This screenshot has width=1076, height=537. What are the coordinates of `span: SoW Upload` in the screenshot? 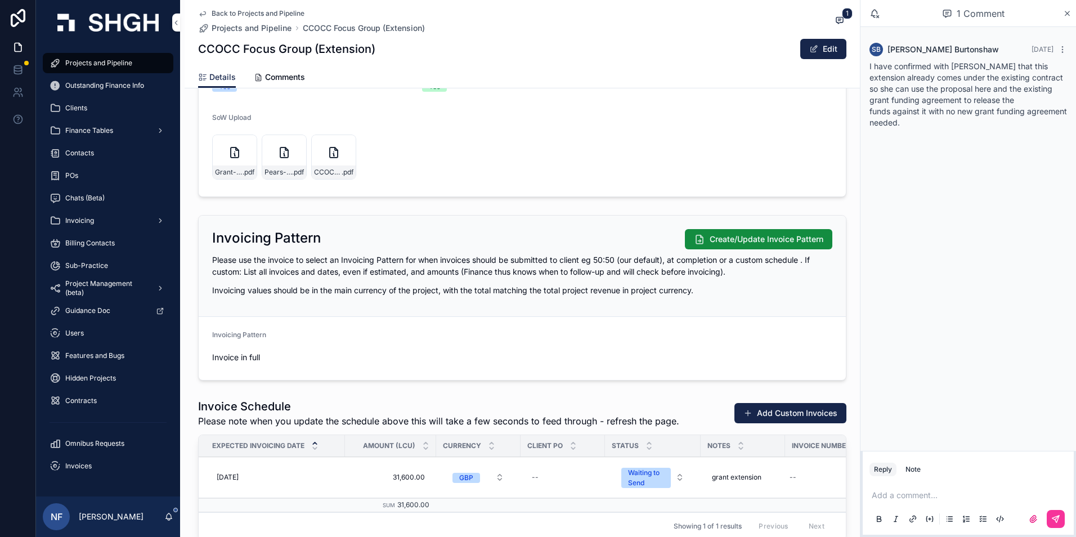 It's located at (231, 117).